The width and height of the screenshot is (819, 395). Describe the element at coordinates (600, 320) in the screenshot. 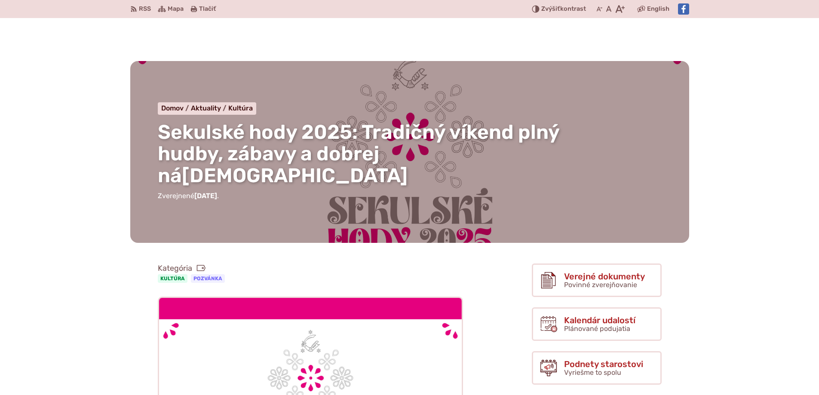

I see `span: Kalendár udalostí` at that location.